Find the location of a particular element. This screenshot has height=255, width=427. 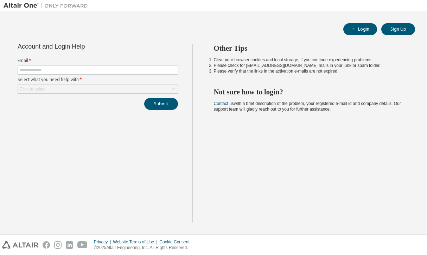

img: facebook.svg is located at coordinates (46, 244).